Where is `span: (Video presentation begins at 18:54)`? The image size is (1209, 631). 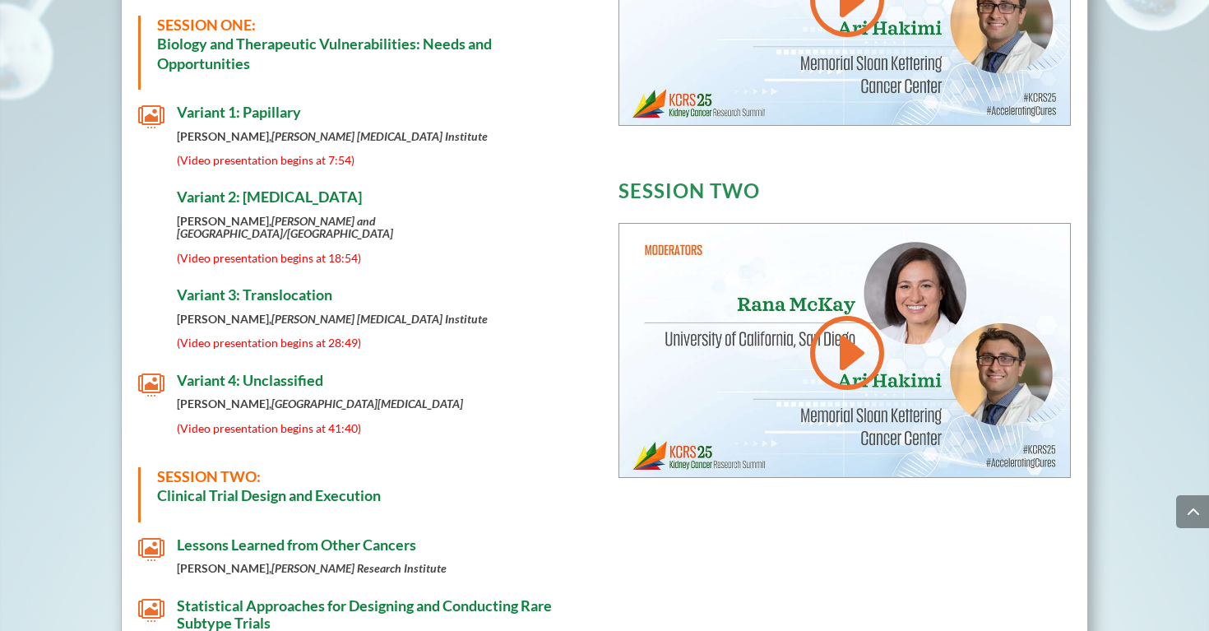 span: (Video presentation begins at 18:54) is located at coordinates (269, 257).